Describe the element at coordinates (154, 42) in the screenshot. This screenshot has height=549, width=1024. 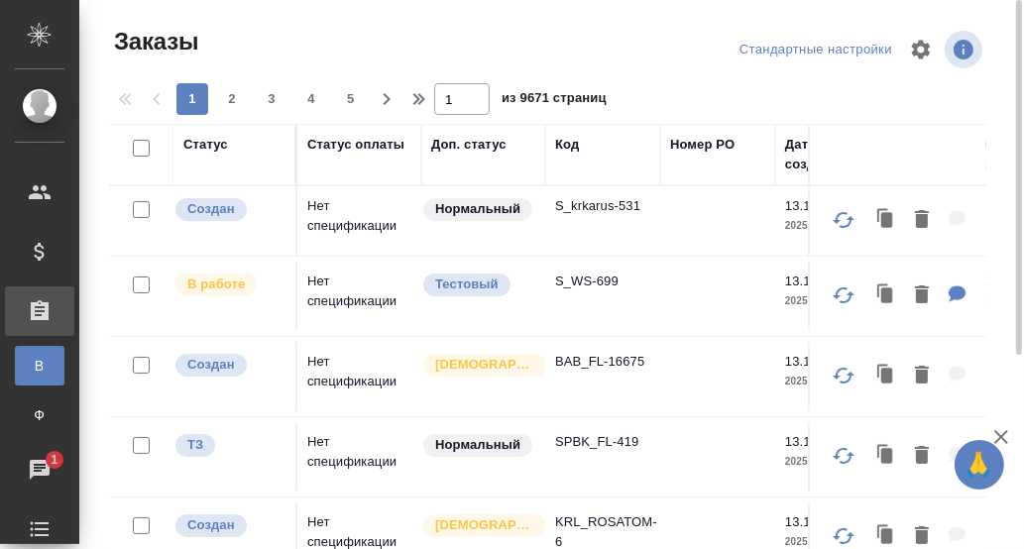
I see `span: Заказы` at that location.